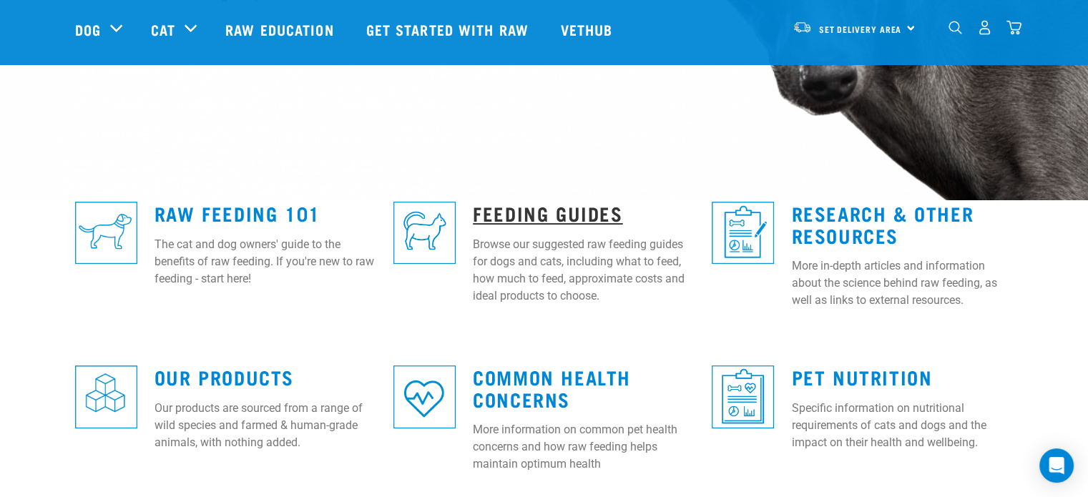 The image size is (1088, 497). Describe the element at coordinates (584, 270) in the screenshot. I see `p: Browse our suggested raw feeding guides for dogs and cats, including what to feed, how much to fe...` at that location.